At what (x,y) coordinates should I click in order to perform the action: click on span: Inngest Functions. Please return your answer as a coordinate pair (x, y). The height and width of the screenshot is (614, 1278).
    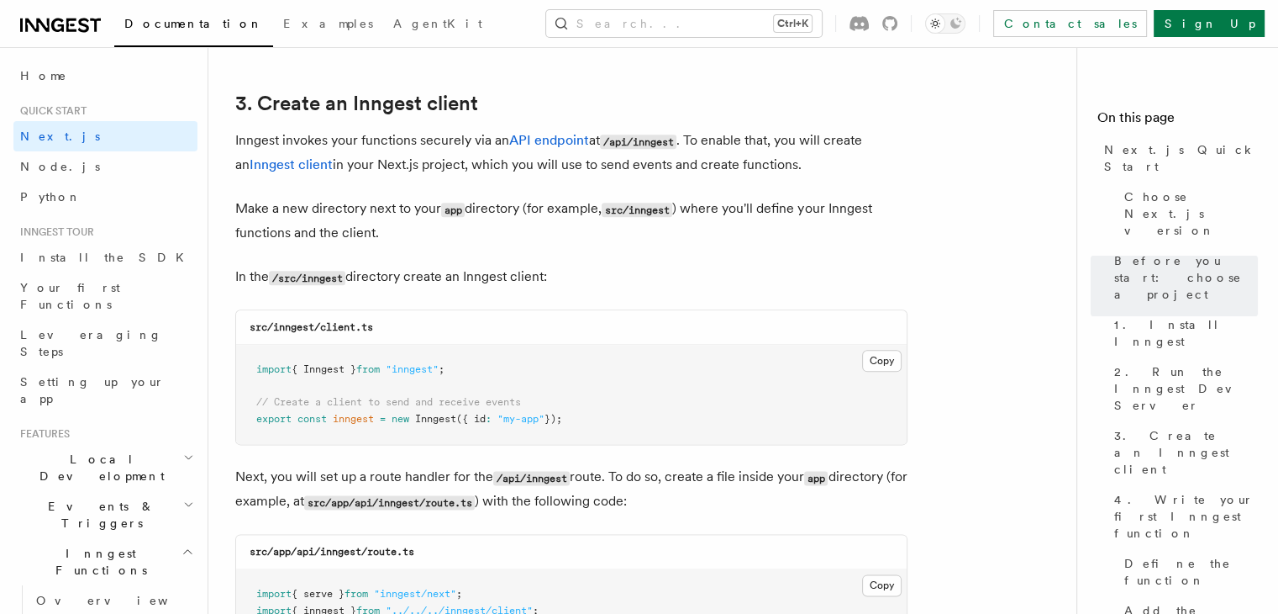
    Looking at the image, I should click on (97, 561).